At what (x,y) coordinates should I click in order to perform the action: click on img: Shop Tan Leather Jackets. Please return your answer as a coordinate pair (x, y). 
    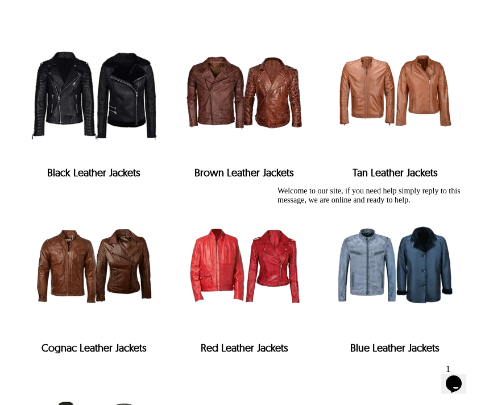
    Looking at the image, I should click on (395, 90).